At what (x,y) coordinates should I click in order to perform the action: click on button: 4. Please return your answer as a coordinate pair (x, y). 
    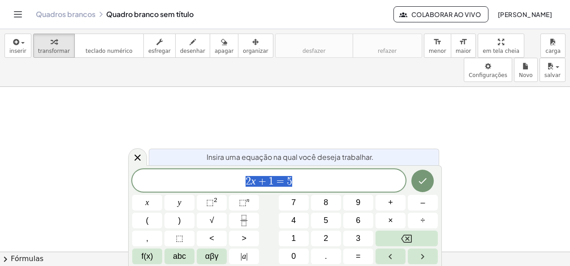
    Looking at the image, I should click on (294, 221).